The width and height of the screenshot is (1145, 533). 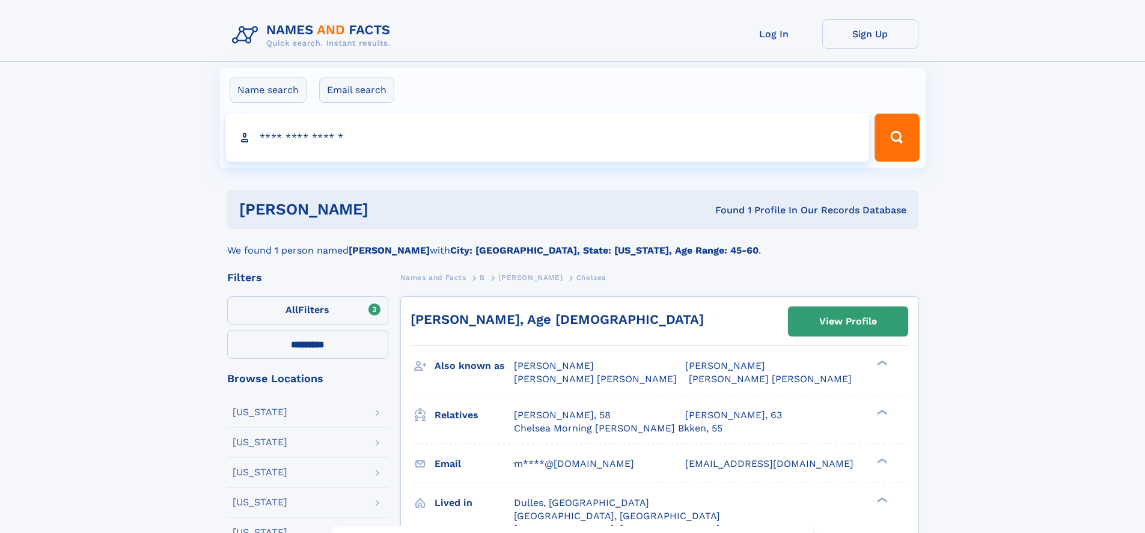 I want to click on div: We found 1 person named with ., so click(x=573, y=243).